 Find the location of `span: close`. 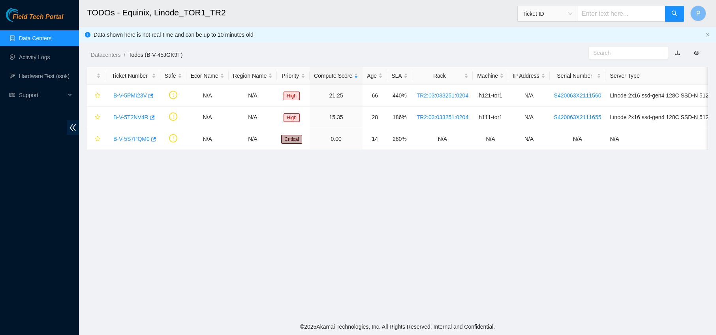

span: close is located at coordinates (708, 35).